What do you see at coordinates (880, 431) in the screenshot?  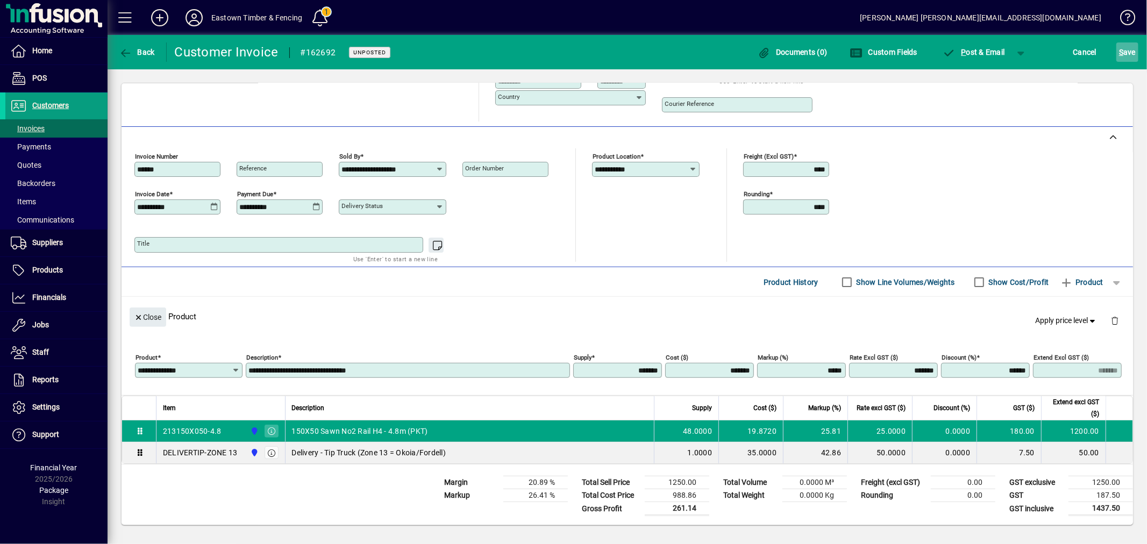 I see `div: 25.0000` at bounding box center [880, 431].